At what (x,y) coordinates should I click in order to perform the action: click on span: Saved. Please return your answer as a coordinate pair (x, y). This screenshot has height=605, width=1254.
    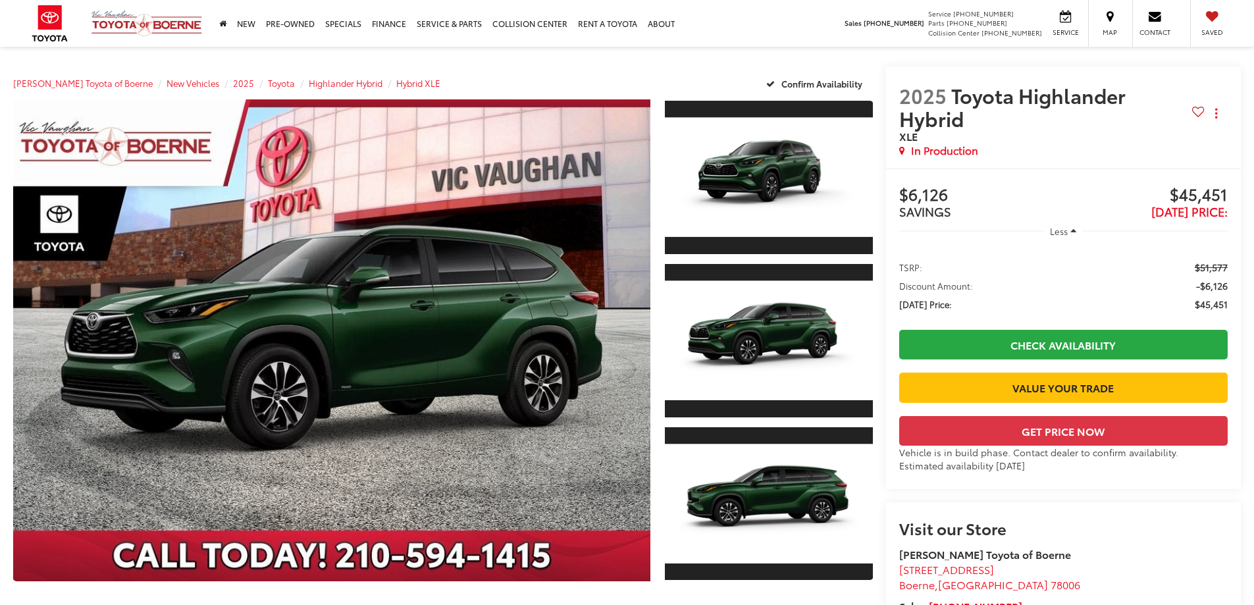
    Looking at the image, I should click on (1212, 32).